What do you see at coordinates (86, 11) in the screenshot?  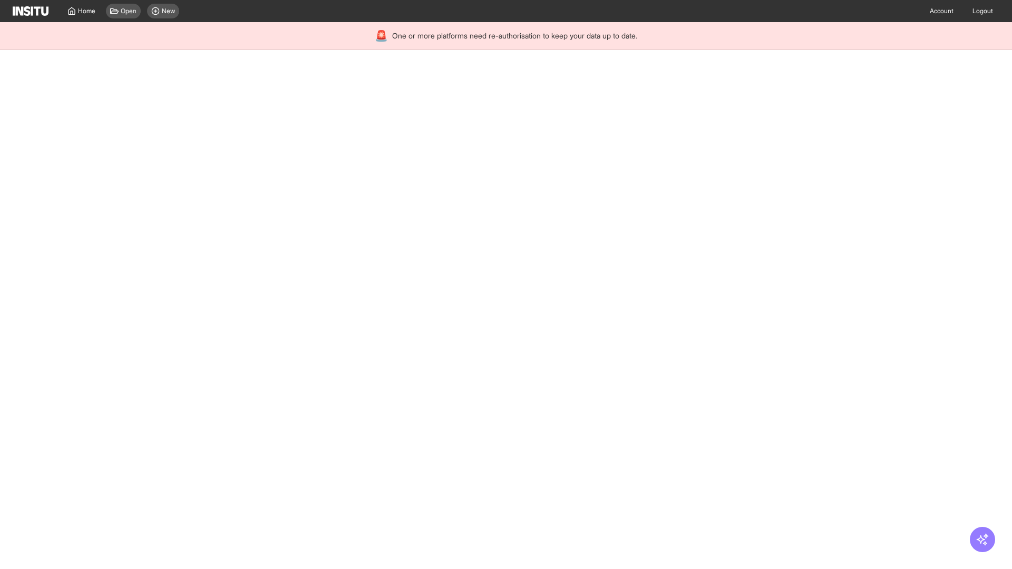 I see `span: Home` at bounding box center [86, 11].